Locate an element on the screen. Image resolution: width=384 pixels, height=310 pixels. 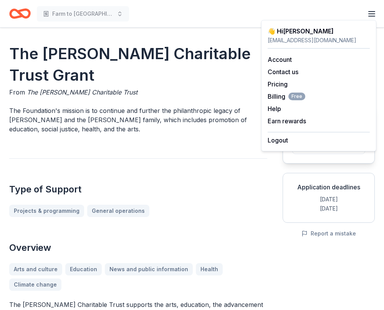
a: Pricing is located at coordinates (278, 84).